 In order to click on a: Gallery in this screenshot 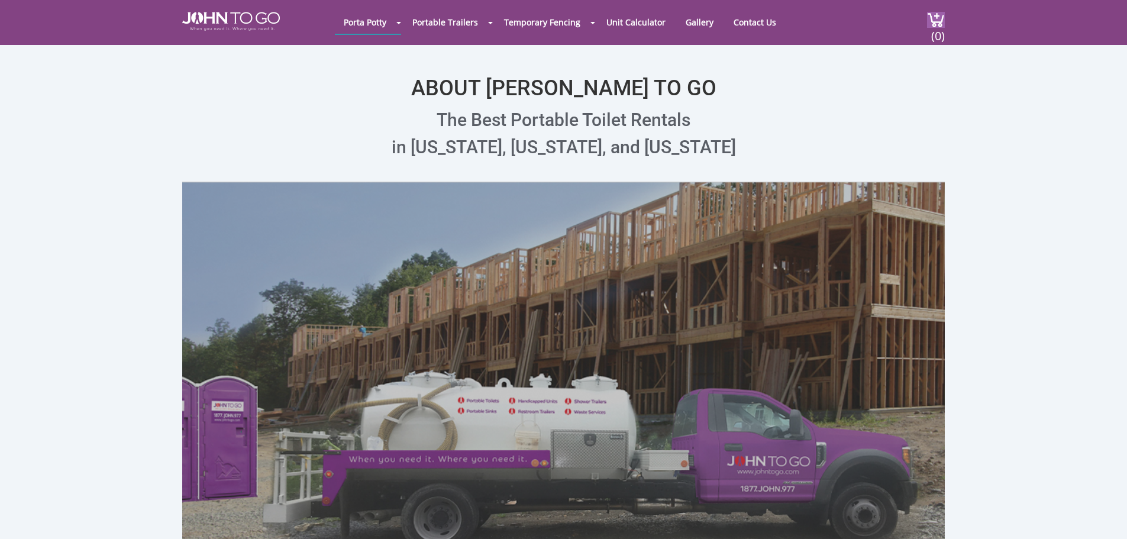, I will do `click(699, 22)`.